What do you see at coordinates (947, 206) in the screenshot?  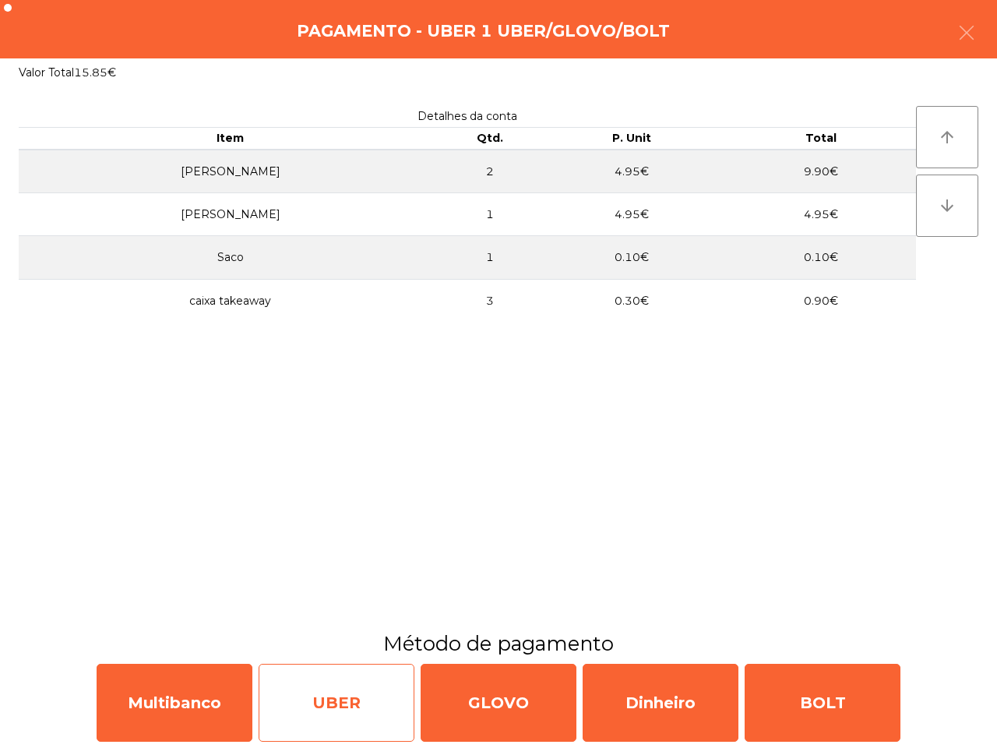 I see `button: arrow_downward` at bounding box center [947, 206].